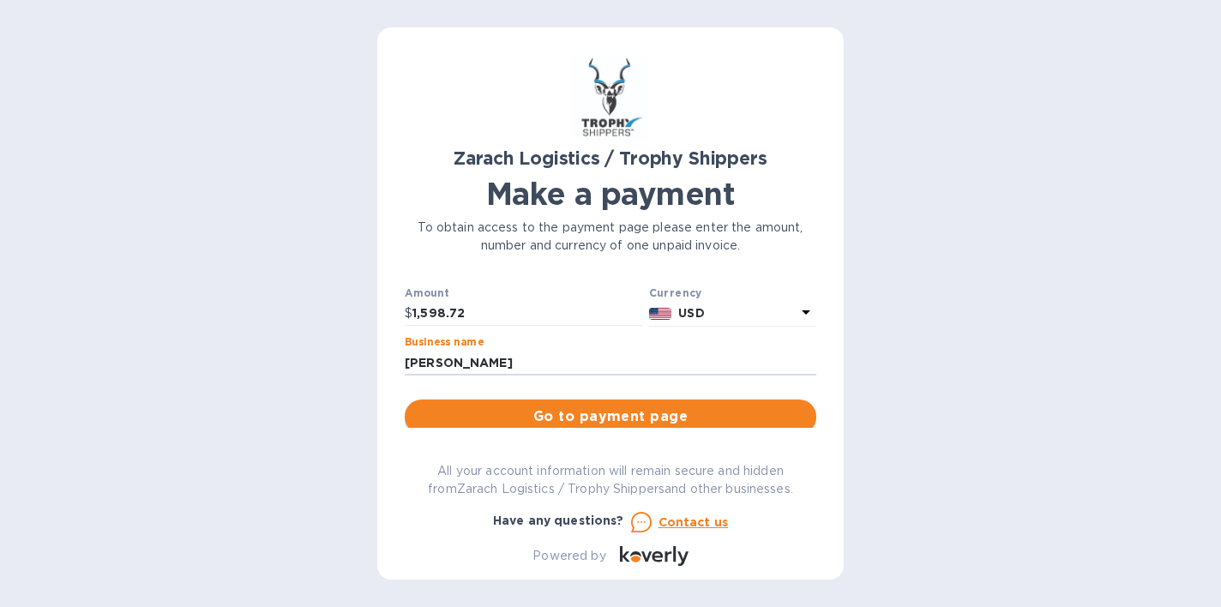 This screenshot has height=607, width=1221. Describe the element at coordinates (676, 292) in the screenshot. I see `b: Currency` at that location.